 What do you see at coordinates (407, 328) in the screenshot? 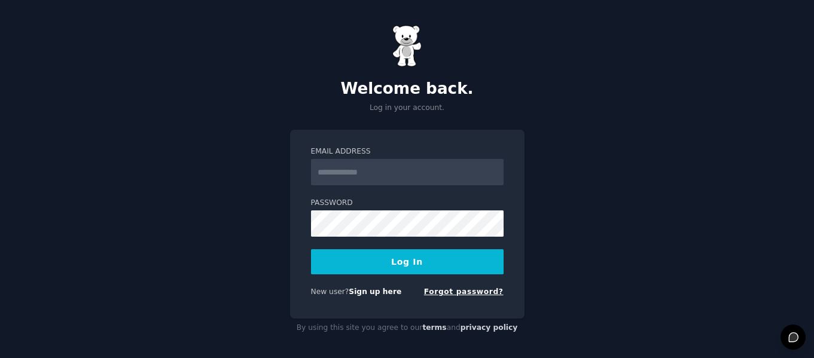
I see `div: By using this site you agree to our and` at bounding box center [407, 328].